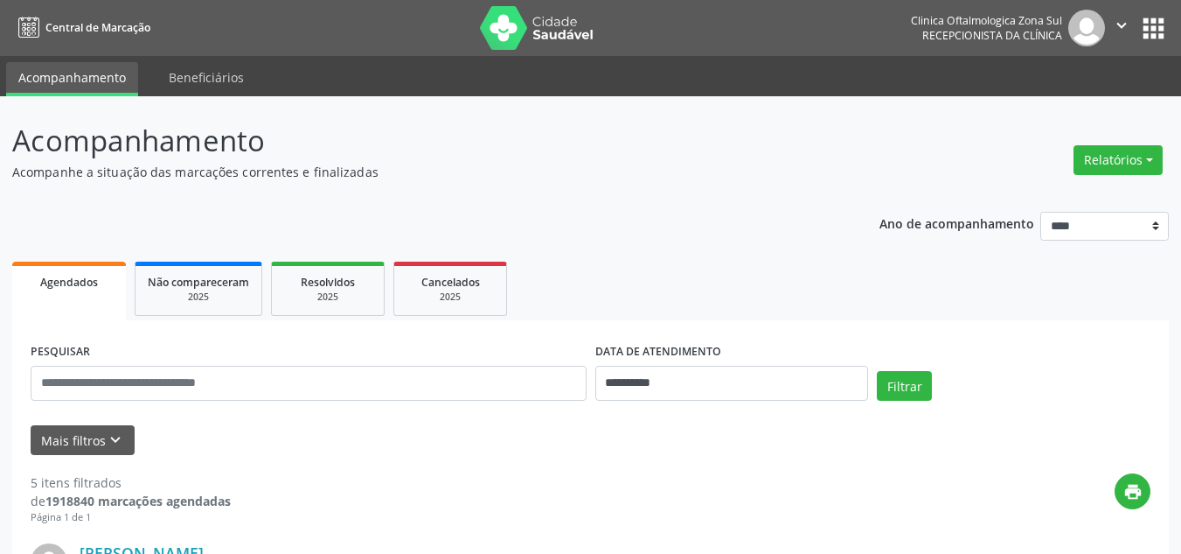  I want to click on a: Central de Marcação, so click(81, 27).